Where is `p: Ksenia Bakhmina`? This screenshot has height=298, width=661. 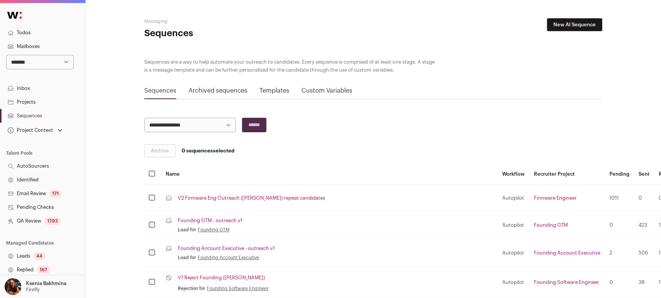 p: Ksenia Bakhmina is located at coordinates (46, 284).